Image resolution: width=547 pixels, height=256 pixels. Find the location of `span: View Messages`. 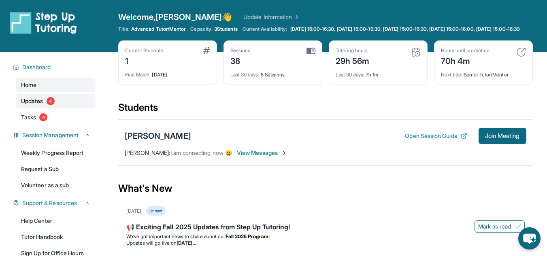

span: View Messages is located at coordinates (262, 153).